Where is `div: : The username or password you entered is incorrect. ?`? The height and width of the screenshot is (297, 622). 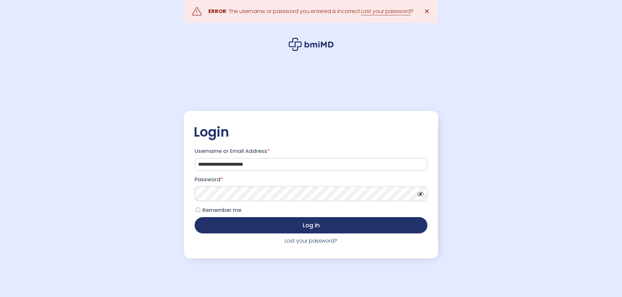
div: : The username or password you entered is incorrect. ? is located at coordinates (311, 11).